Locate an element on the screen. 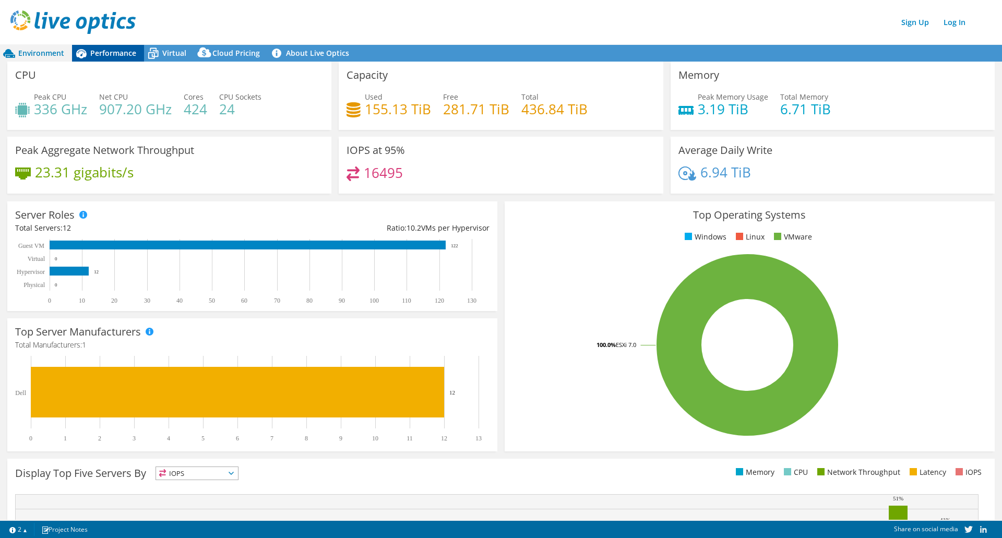 The height and width of the screenshot is (538, 1002). text: 122 is located at coordinates (454, 246).